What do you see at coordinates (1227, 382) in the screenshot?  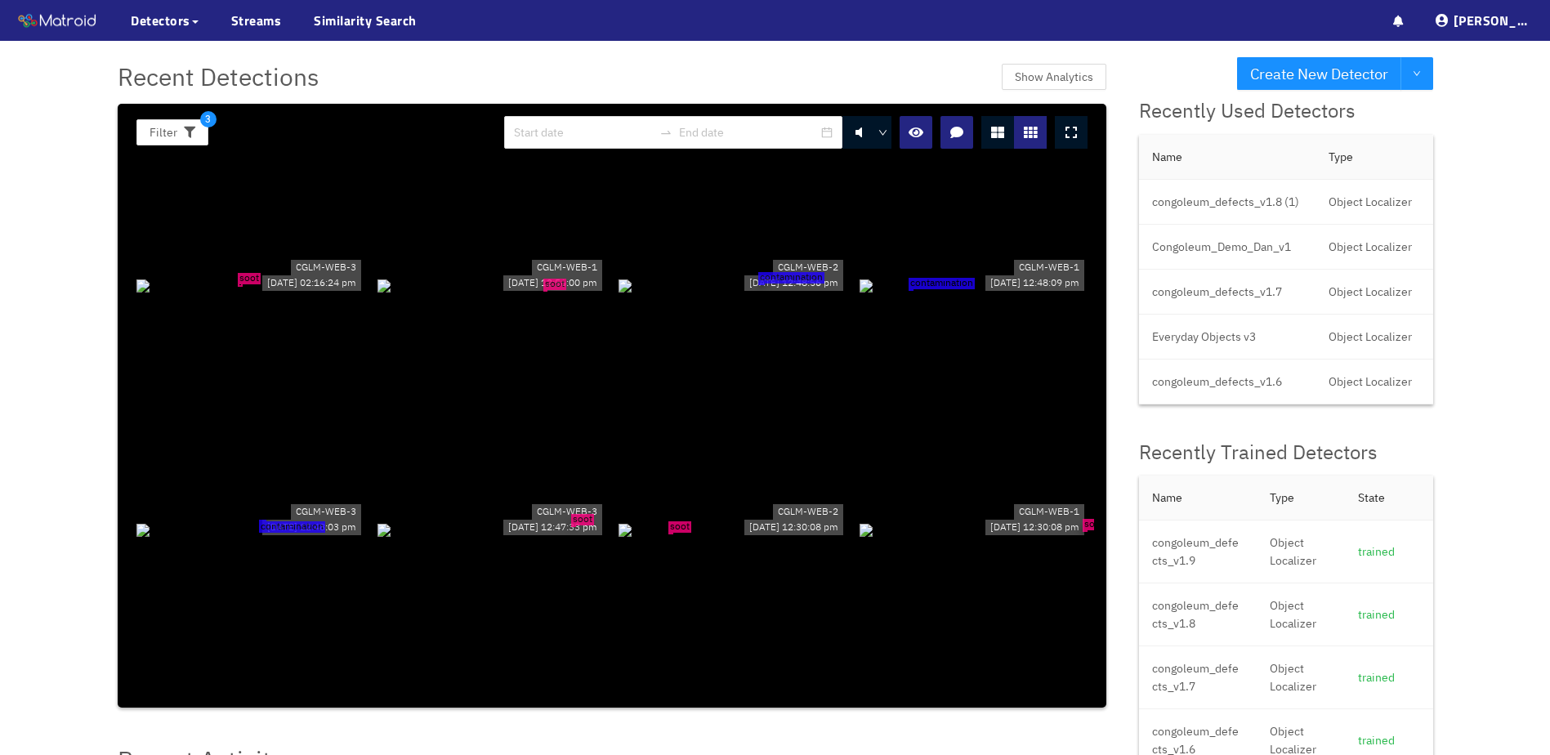 I see `td: congoleum_defects_v1.6` at bounding box center [1227, 382].